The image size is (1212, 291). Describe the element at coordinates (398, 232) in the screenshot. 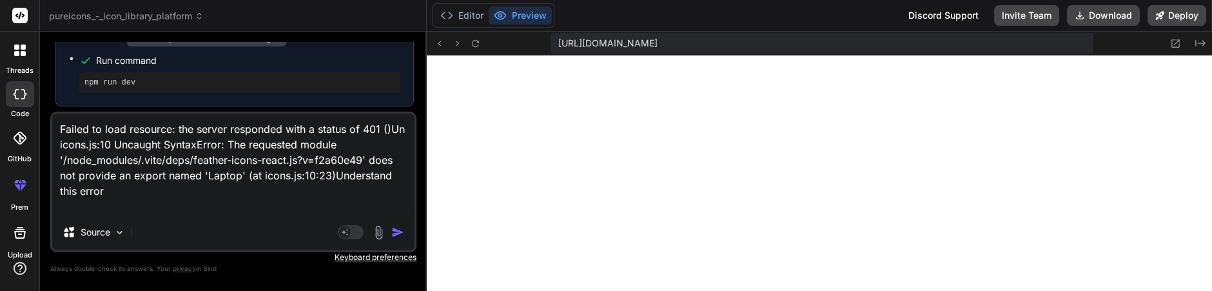

I see `img: icon` at that location.